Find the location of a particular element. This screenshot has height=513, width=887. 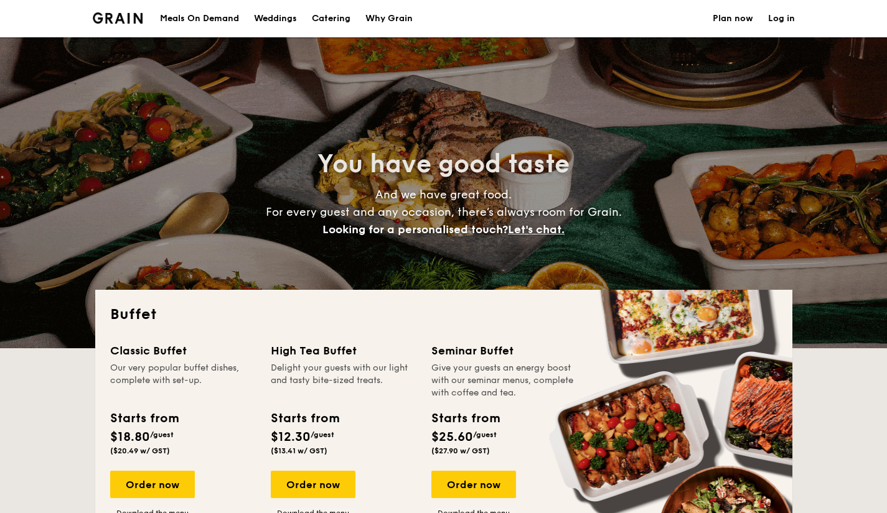

span: ($13.41 w/ GST) is located at coordinates (299, 451).